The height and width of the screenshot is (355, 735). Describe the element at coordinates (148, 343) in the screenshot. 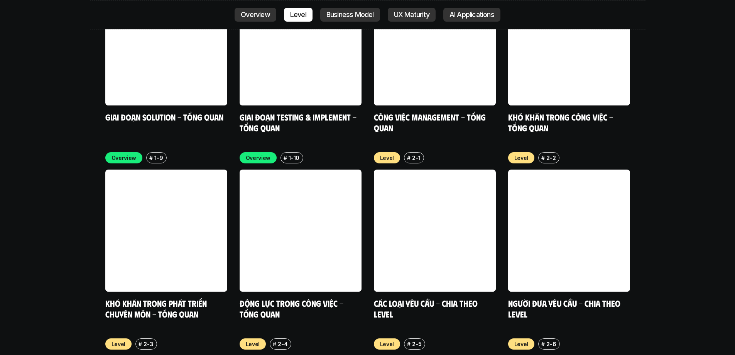

I see `p: 2-3` at that location.